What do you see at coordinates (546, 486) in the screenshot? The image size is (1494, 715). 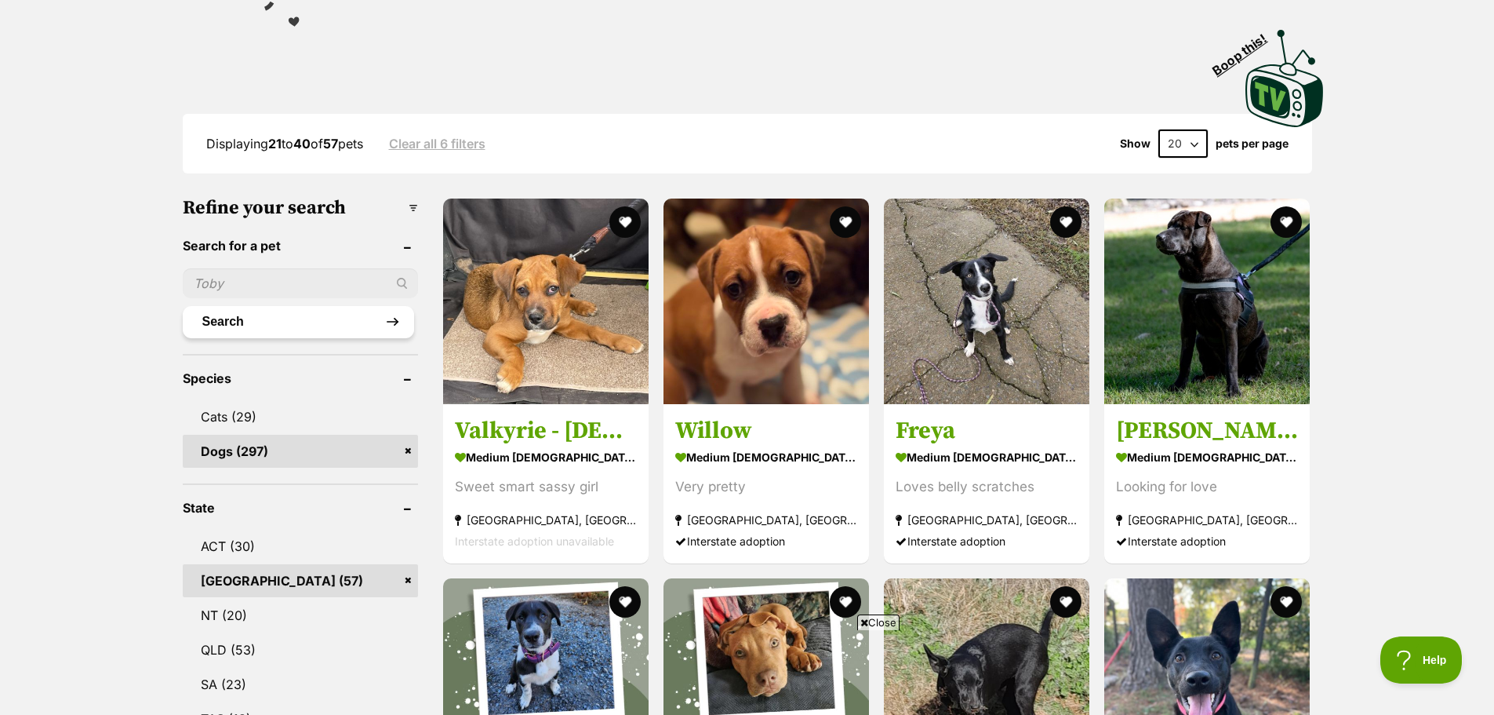 I see `div: Sweet smart sassy girl` at bounding box center [546, 486].